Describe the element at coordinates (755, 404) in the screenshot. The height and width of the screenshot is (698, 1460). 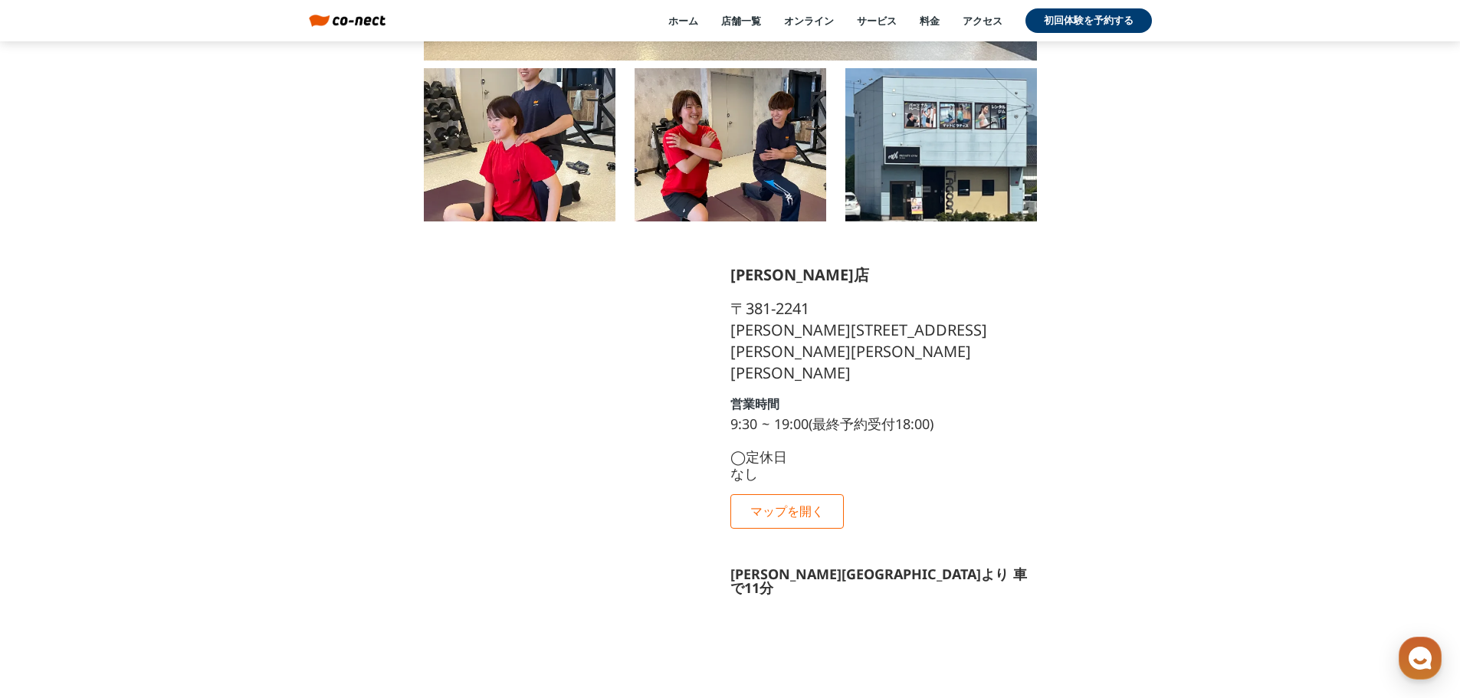
I see `p: 営業時間` at that location.